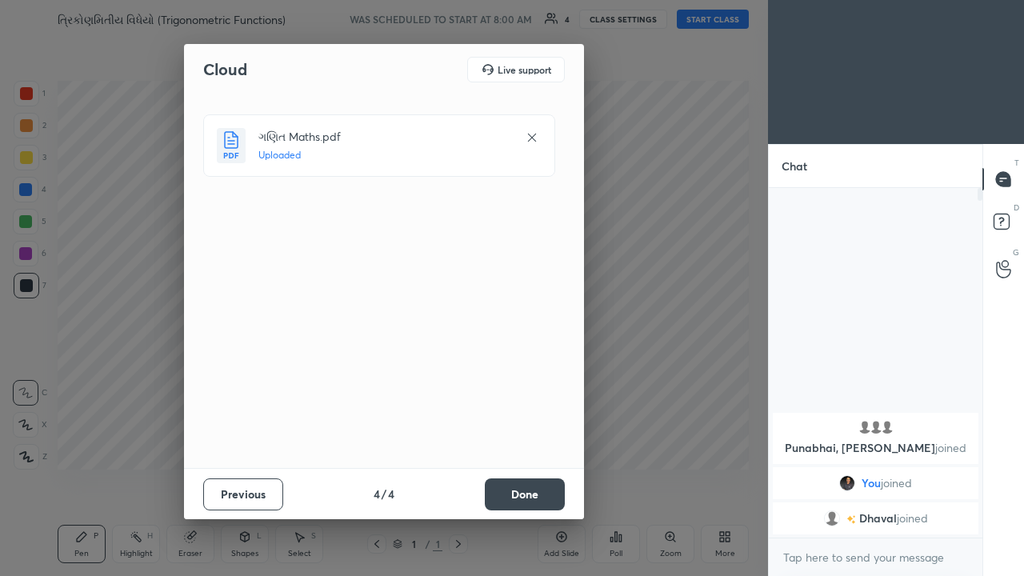  I want to click on h5: Live support, so click(524, 70).